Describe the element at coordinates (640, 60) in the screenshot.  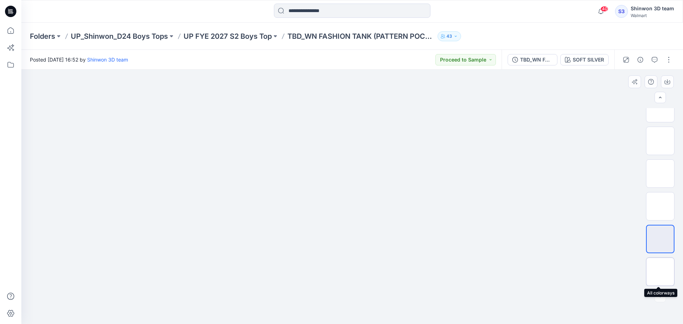
I see `button: Details` at that location.